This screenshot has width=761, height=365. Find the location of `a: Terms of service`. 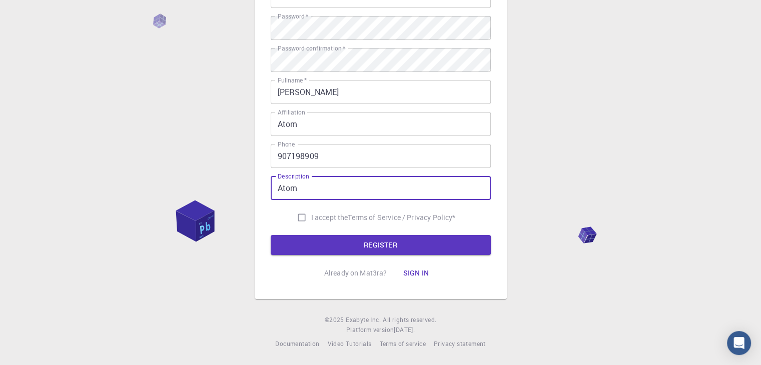

a: Terms of service is located at coordinates (402, 344).